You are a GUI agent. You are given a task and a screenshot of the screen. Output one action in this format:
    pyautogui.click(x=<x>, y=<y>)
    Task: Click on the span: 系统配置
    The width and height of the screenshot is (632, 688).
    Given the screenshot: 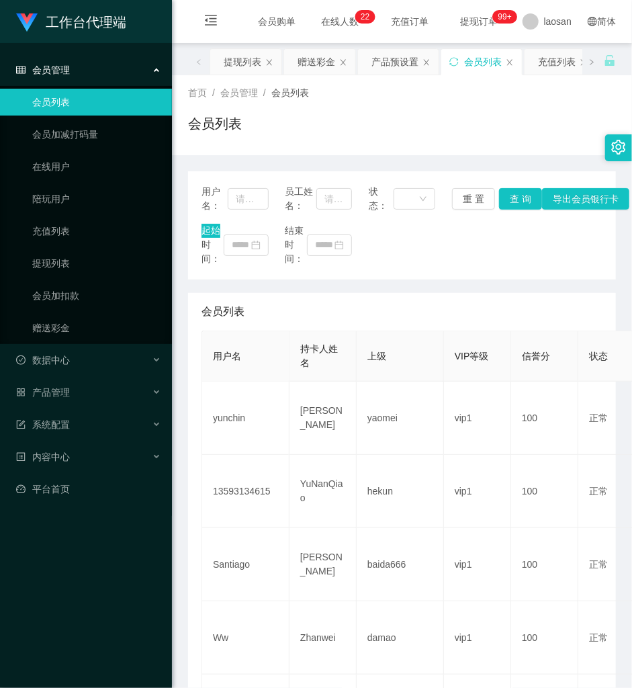 What is the action you would take?
    pyautogui.click(x=43, y=425)
    